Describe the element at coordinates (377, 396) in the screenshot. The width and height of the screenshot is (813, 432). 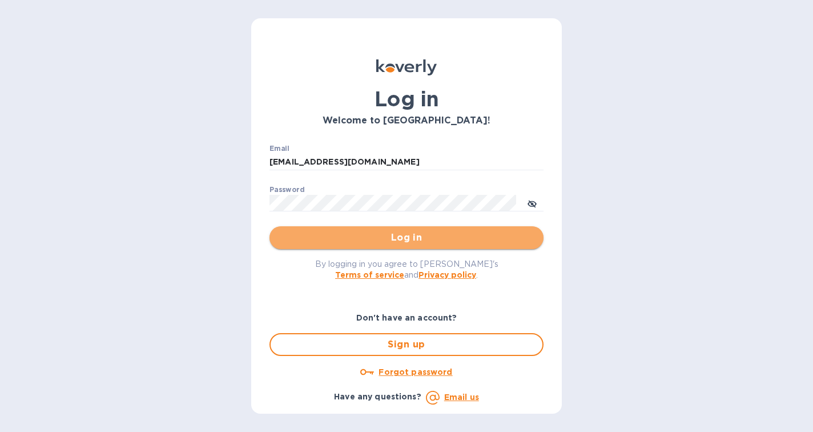
I see `b: Have any questions?` at that location.